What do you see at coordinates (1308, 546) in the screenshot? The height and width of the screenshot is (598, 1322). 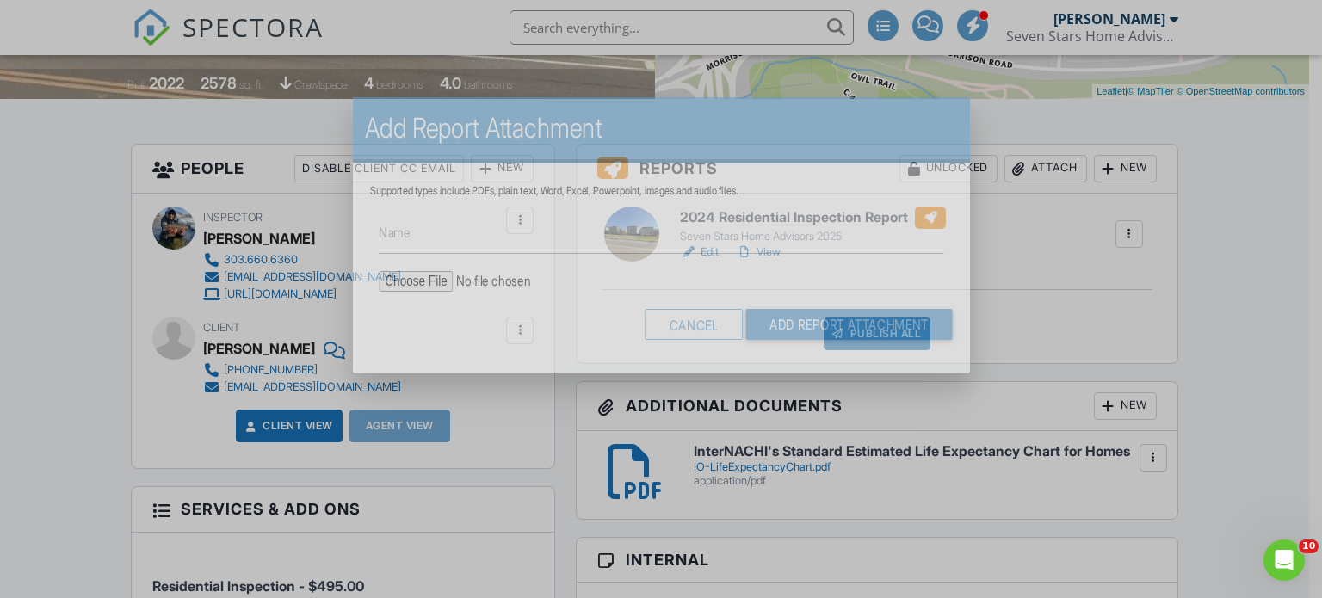 I see `span: 10` at bounding box center [1308, 546].